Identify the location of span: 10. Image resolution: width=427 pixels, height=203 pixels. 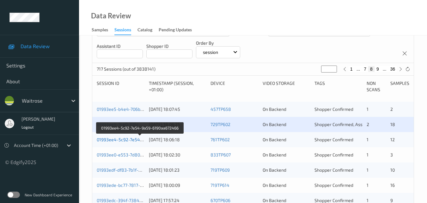
(393, 169).